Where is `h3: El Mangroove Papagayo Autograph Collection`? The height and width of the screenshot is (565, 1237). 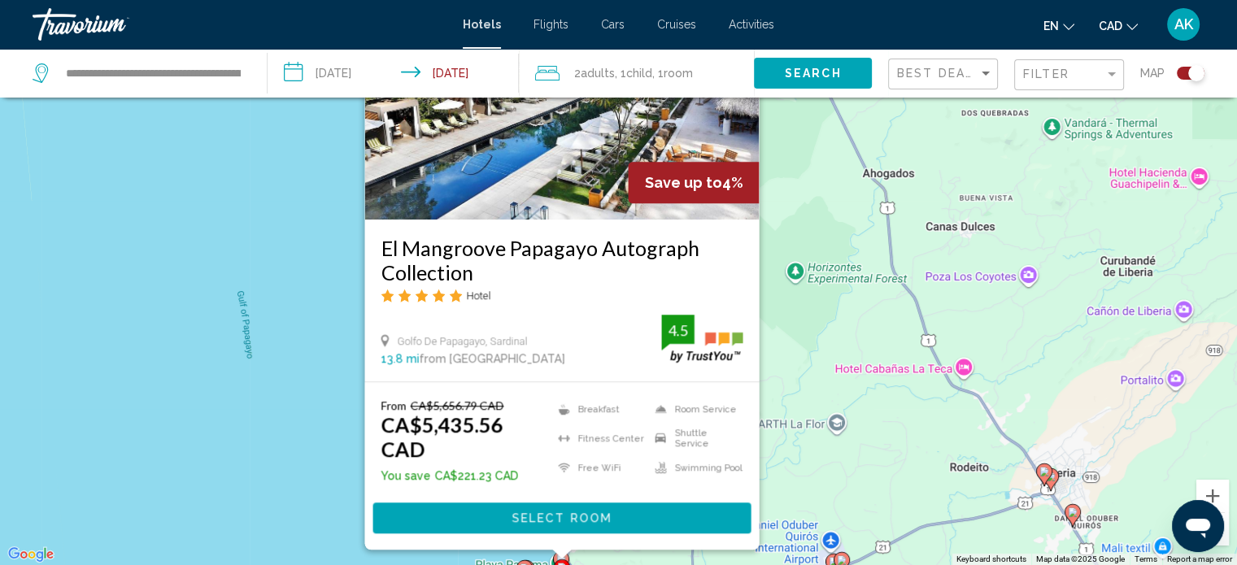 h3: El Mangroove Papagayo Autograph Collection is located at coordinates (561, 260).